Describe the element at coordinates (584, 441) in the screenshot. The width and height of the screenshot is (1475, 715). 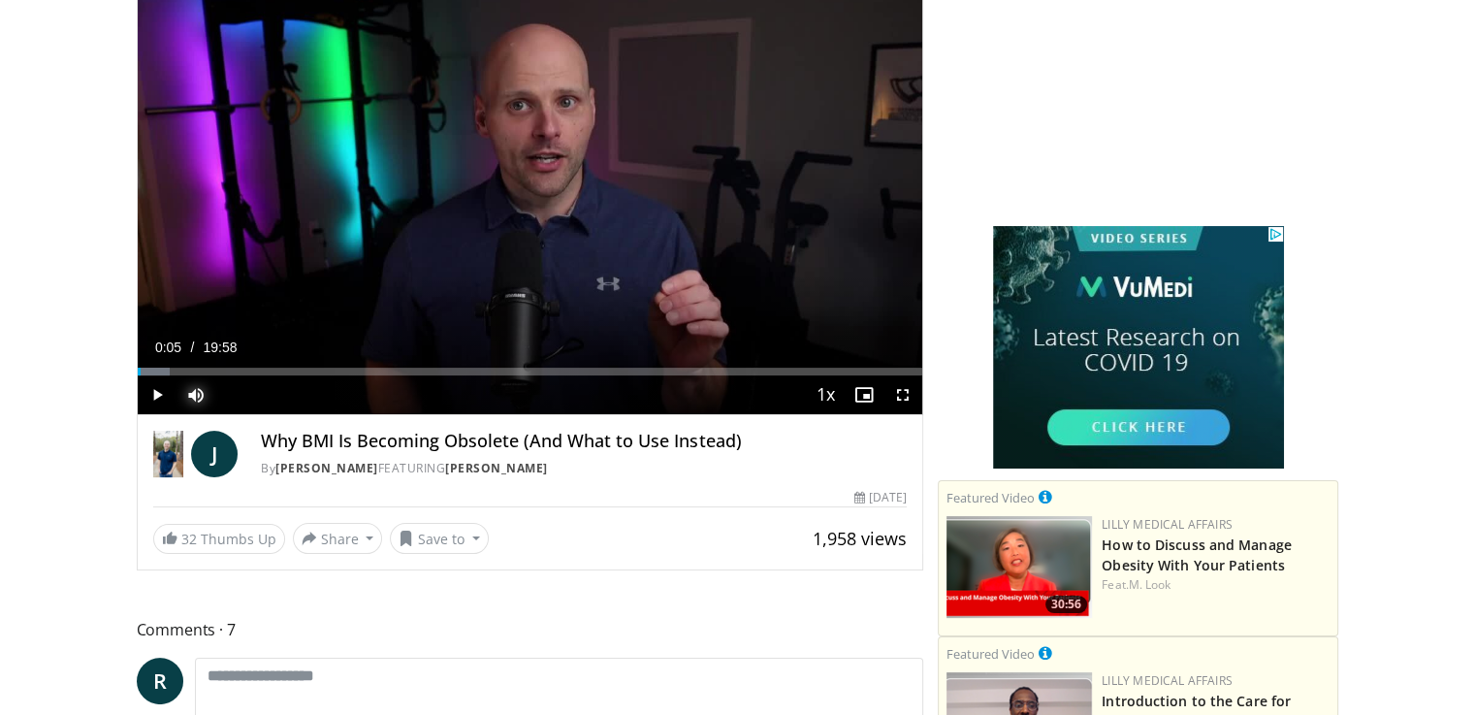
I see `h4: Why BMI Is Becoming Obsolete (And What to Use Instead)` at that location.